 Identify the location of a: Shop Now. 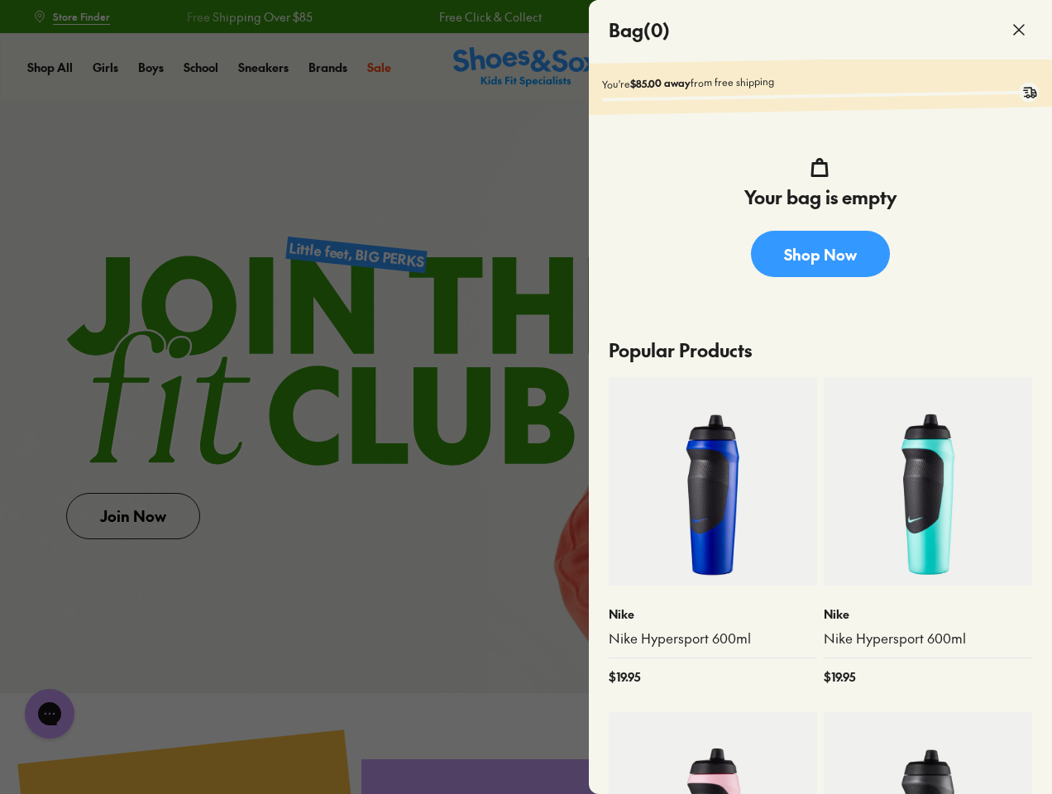
(821, 254).